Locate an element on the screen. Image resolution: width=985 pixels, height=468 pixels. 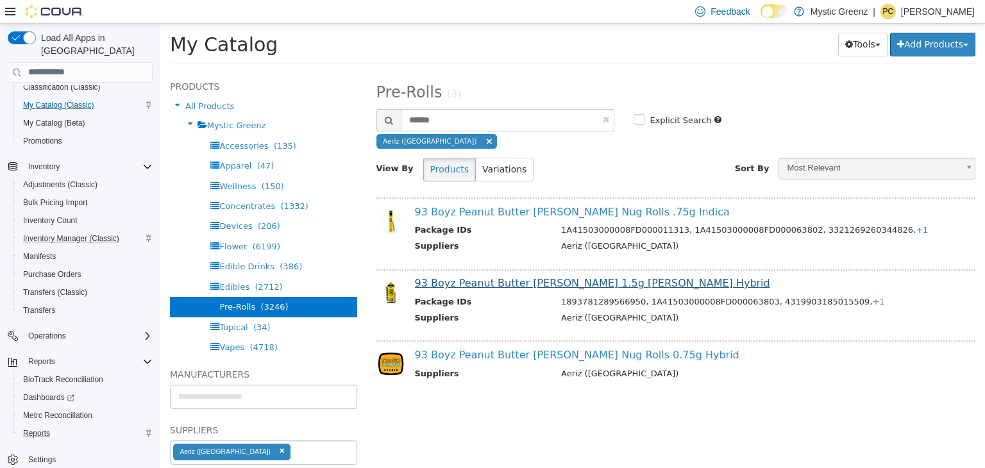
span: Concentrates is located at coordinates (87, 182).